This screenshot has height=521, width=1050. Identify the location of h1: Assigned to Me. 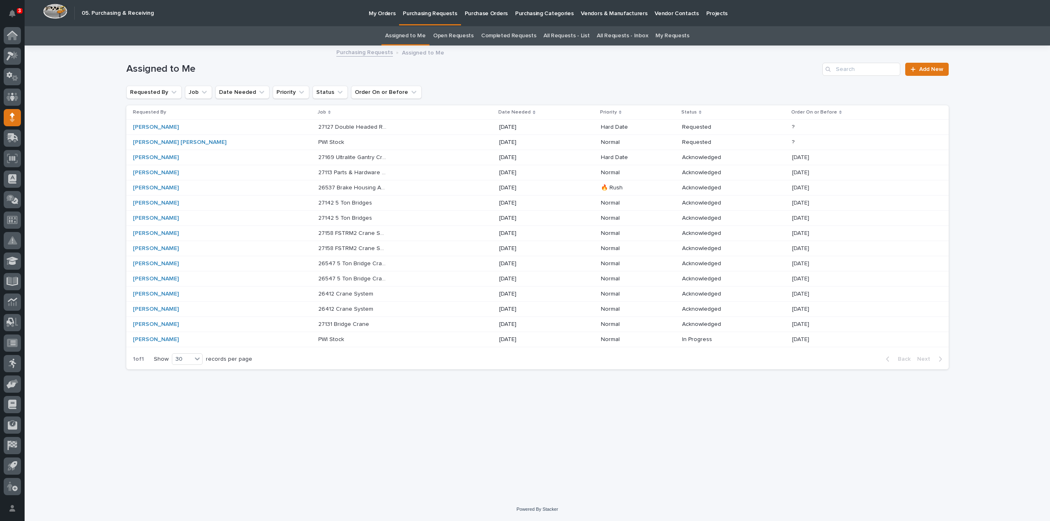
(473, 69).